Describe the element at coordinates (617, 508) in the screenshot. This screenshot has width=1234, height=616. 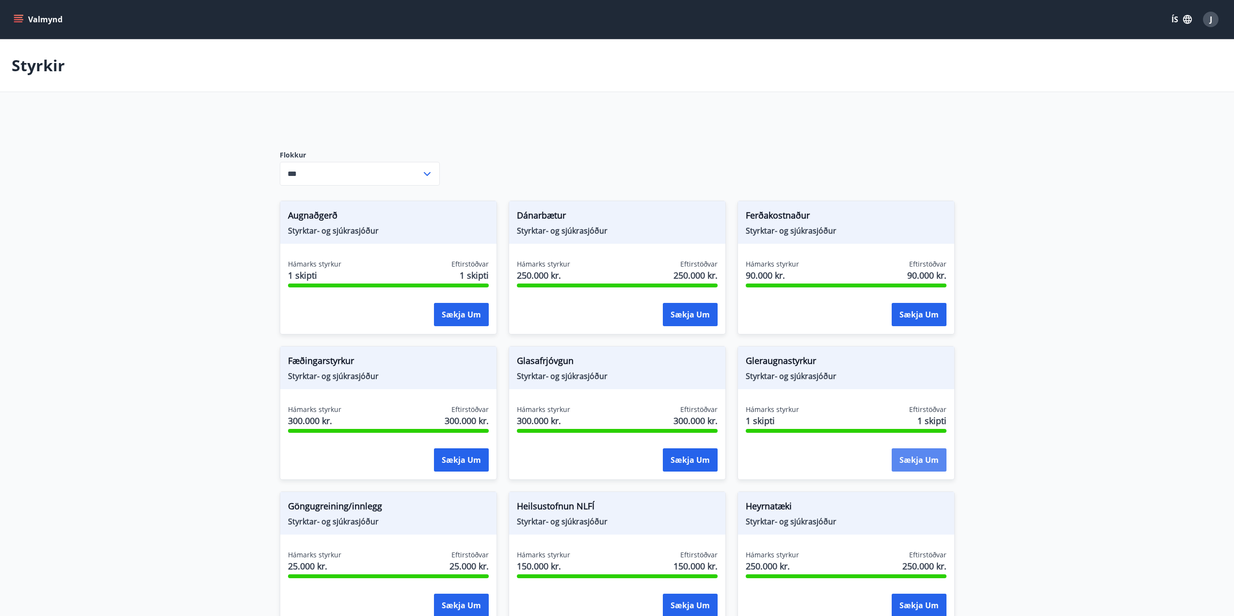
I see `span: Heilsustofnun NLFÍ` at that location.